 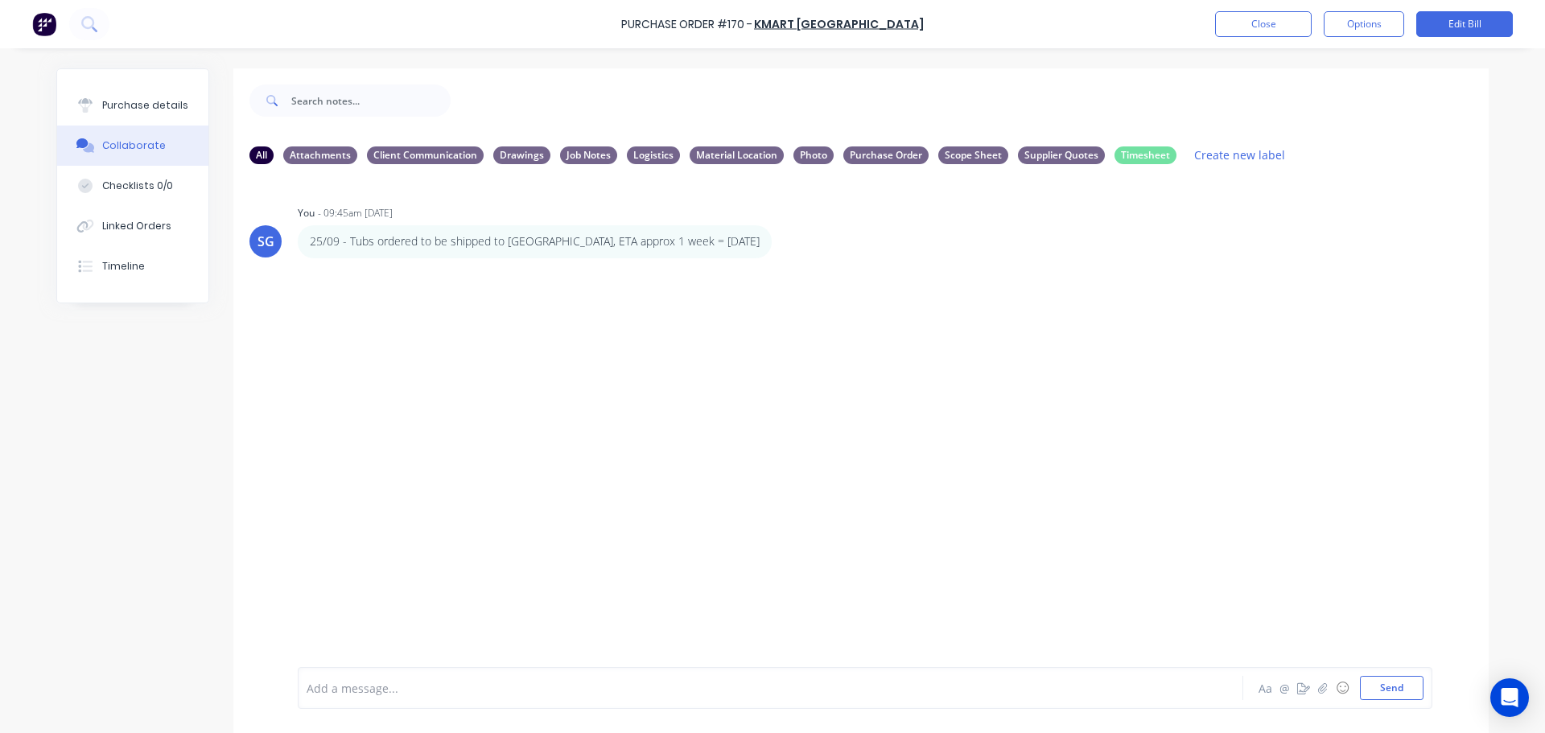 I want to click on div: Linked Orders, so click(x=137, y=226).